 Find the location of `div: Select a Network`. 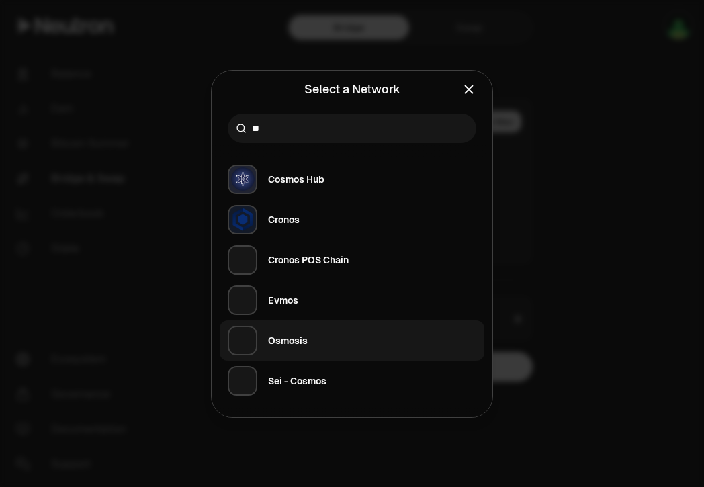

div: Select a Network is located at coordinates (352, 89).